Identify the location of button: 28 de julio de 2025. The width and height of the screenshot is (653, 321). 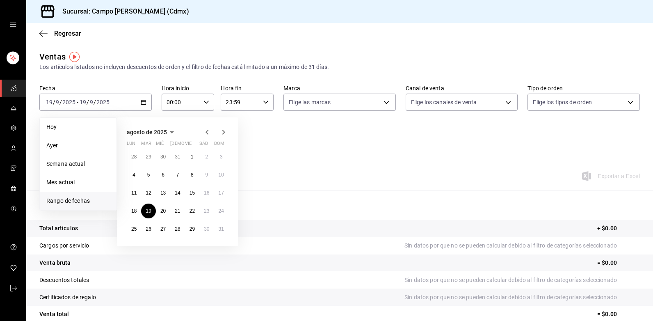
(134, 157).